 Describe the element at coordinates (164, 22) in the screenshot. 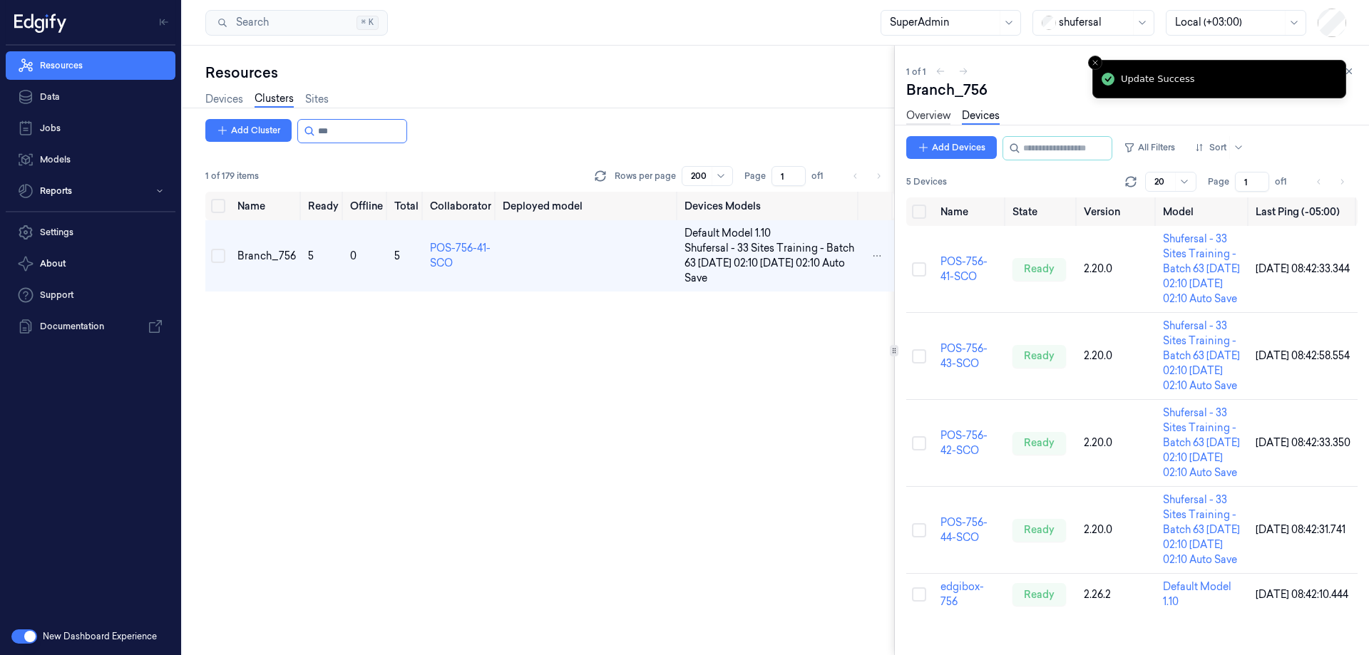

I see `button: Toggle Navigation` at that location.